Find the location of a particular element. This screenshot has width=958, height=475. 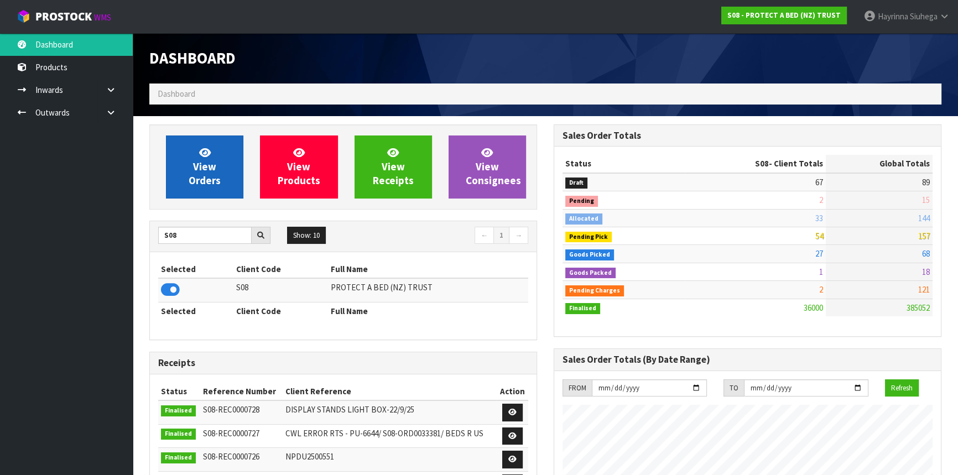

span: 385052 is located at coordinates (918, 307).